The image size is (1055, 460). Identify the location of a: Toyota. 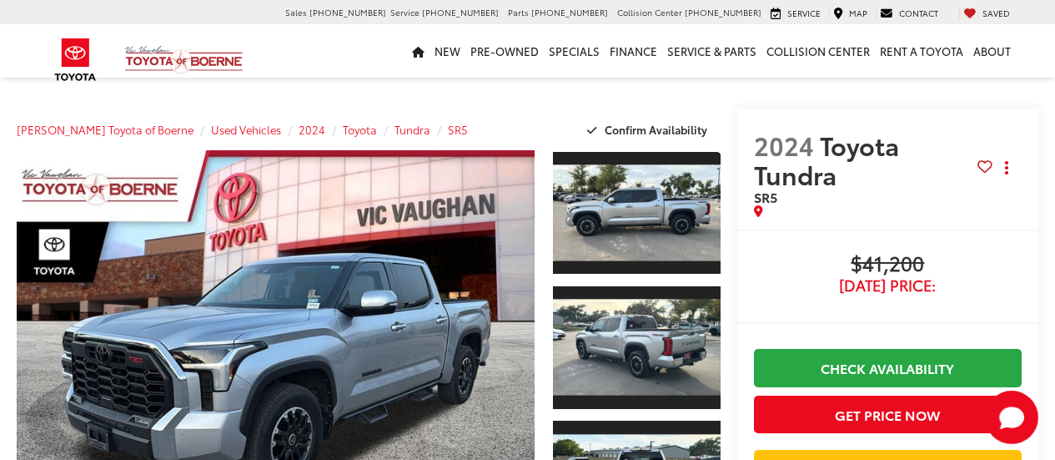
(360, 129).